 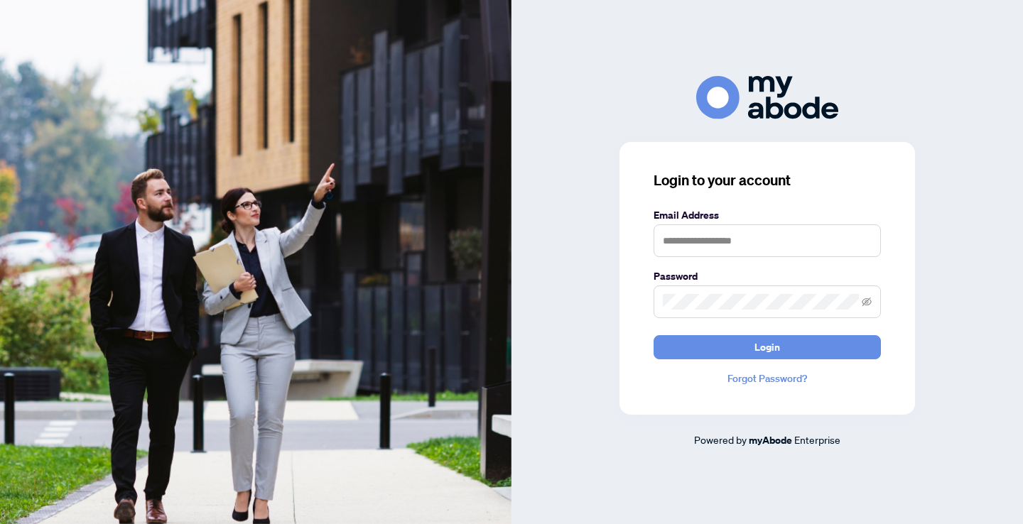 What do you see at coordinates (767, 215) in the screenshot?
I see `label: Email Address` at bounding box center [767, 215].